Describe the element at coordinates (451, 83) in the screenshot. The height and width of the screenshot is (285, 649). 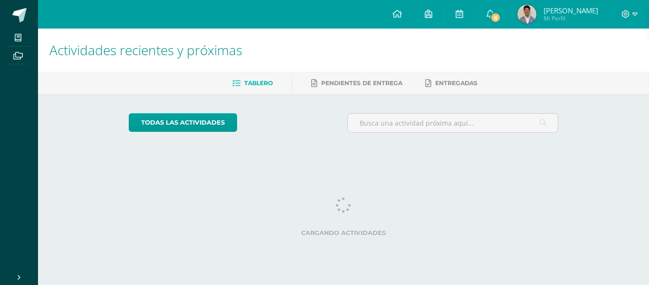
I see `a: Entregadas` at that location.